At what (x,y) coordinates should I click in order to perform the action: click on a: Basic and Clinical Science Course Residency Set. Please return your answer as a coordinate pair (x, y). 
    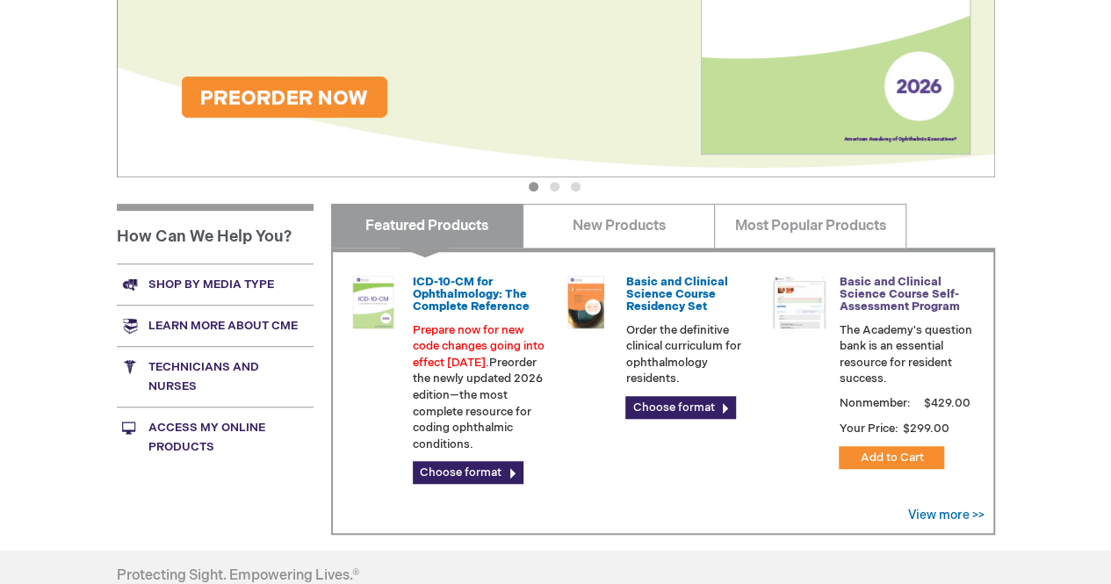
    Looking at the image, I should click on (676, 294).